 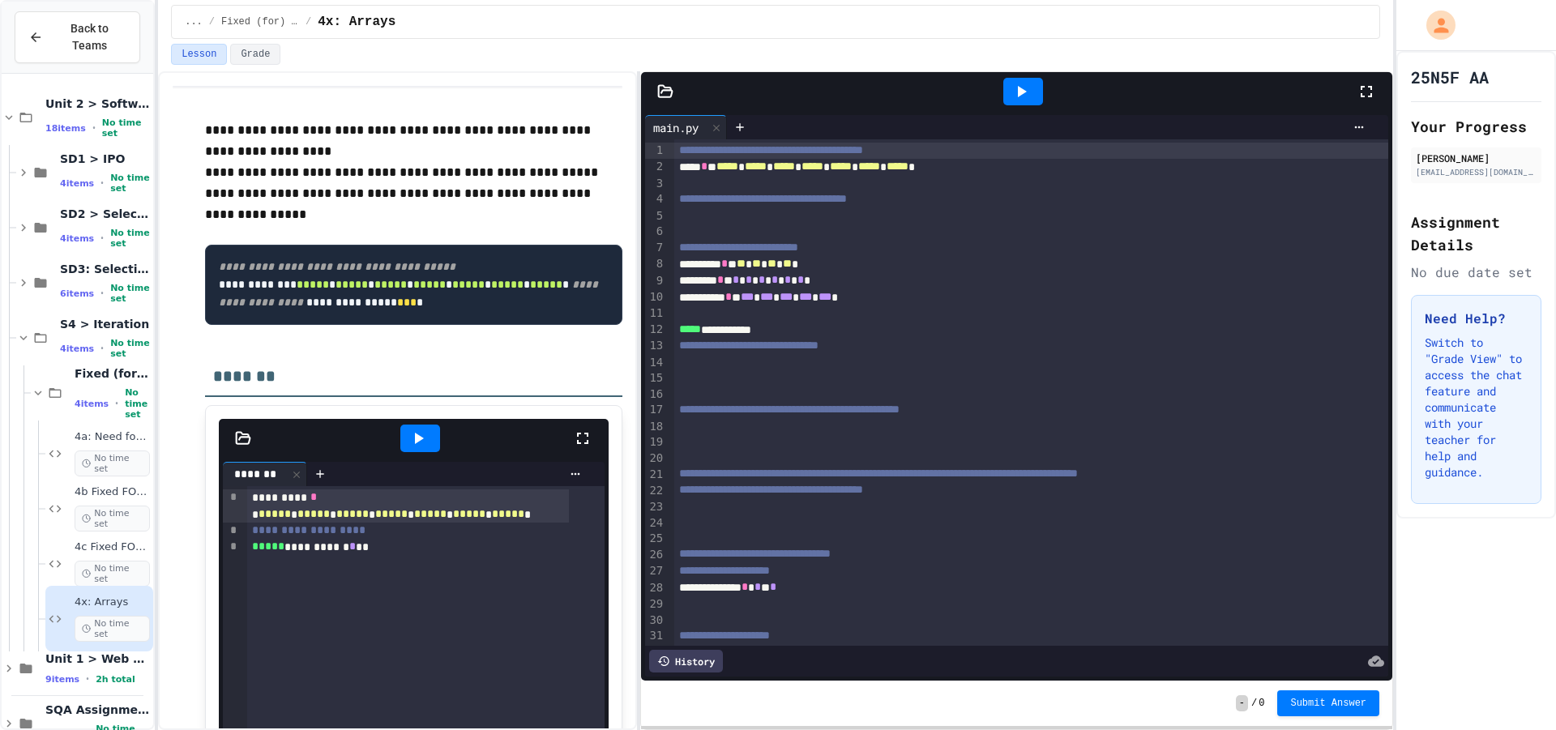 What do you see at coordinates (655, 443) in the screenshot?
I see `div: 19` at bounding box center [655, 443].